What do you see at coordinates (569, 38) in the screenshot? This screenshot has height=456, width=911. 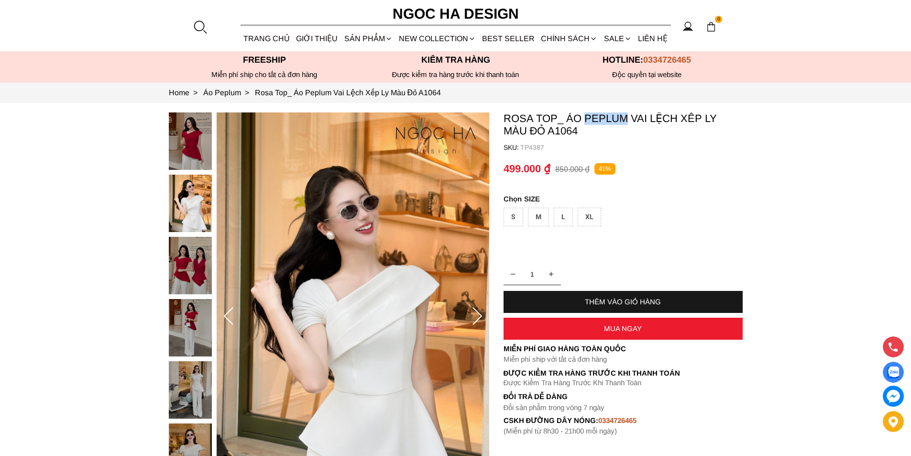 I see `div: Chính sách` at bounding box center [569, 38].